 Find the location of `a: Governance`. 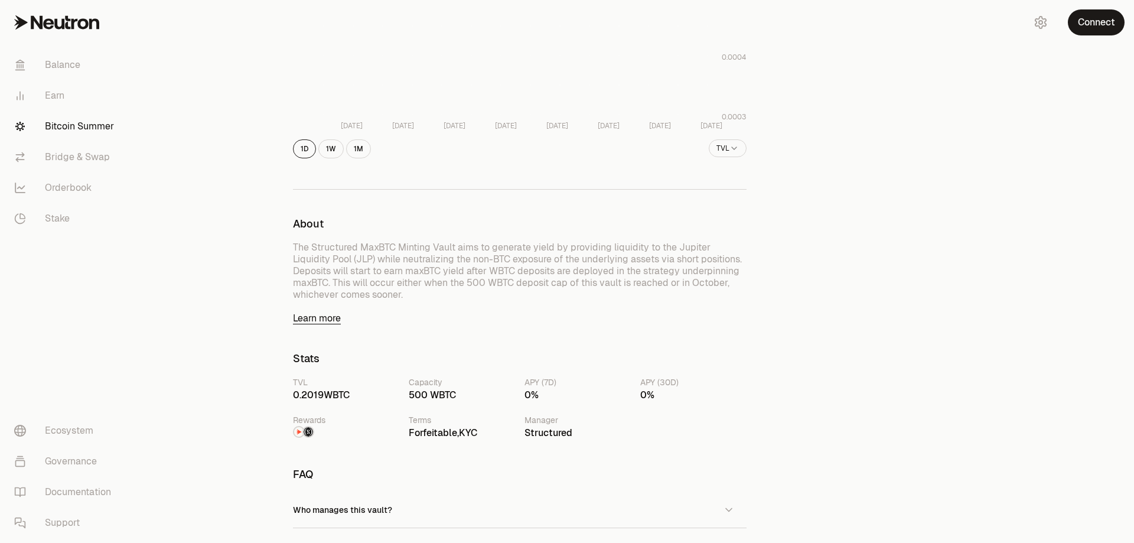

a: Governance is located at coordinates (66, 461).